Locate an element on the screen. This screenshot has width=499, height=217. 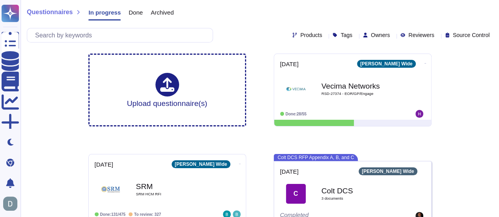
span: Owners is located at coordinates (380, 35).